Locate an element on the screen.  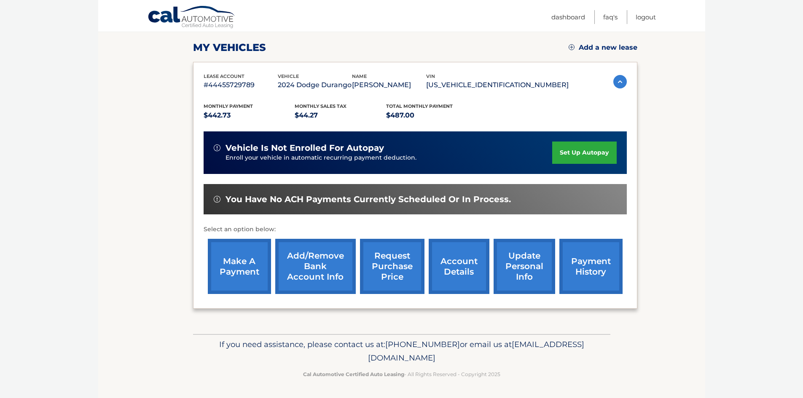
p: Enroll your vehicle in automatic recurring payment deduction. is located at coordinates (389, 158).